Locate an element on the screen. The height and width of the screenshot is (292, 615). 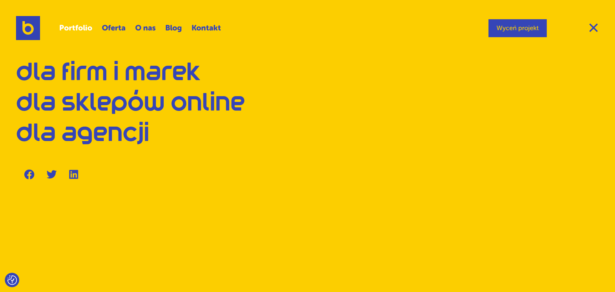
a: O nas is located at coordinates (145, 28).